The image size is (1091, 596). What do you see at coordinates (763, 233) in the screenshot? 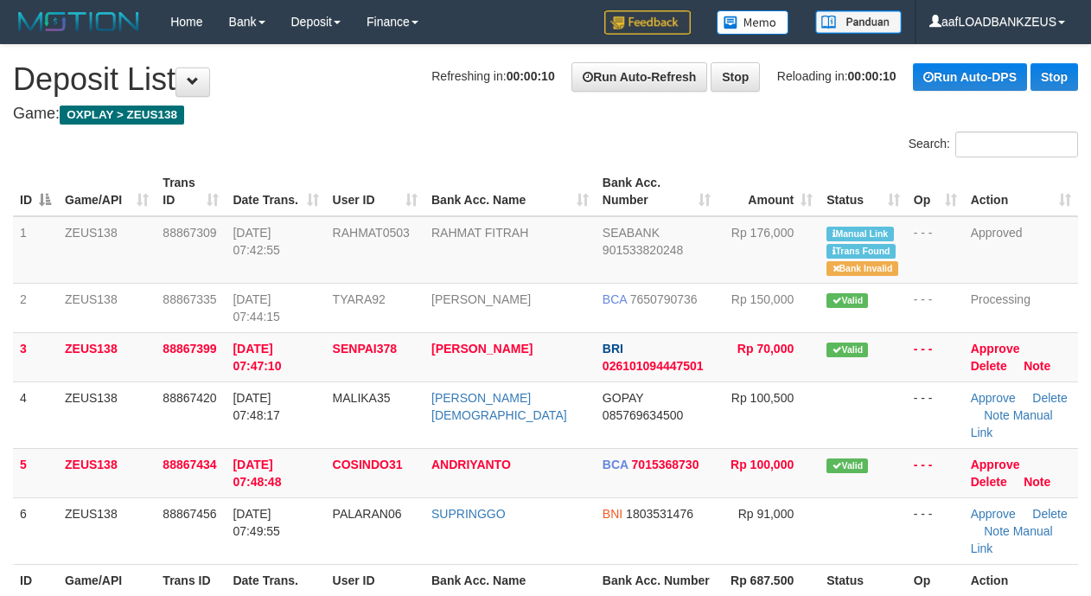
I see `span: Rp 176,000` at bounding box center [763, 233].